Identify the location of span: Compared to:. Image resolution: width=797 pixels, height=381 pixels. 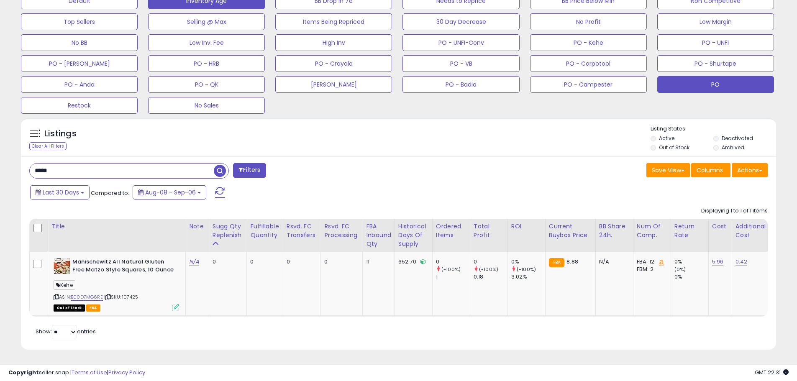
(110, 193).